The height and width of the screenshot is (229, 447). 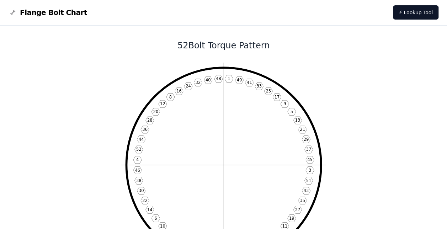 What do you see at coordinates (298, 210) in the screenshot?
I see `text: 27` at bounding box center [298, 210].